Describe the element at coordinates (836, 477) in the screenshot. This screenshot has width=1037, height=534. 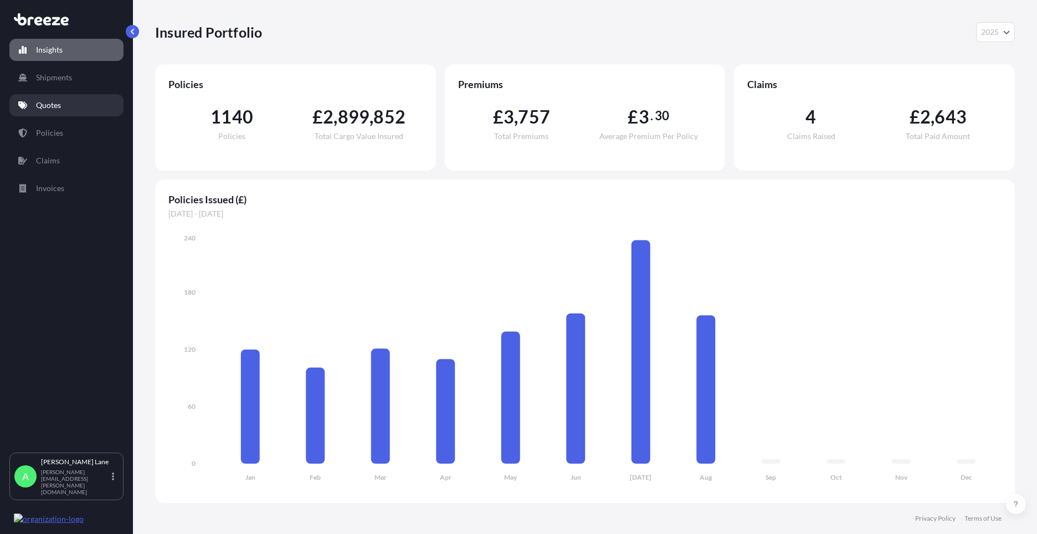
I see `tspan: Oct` at that location.